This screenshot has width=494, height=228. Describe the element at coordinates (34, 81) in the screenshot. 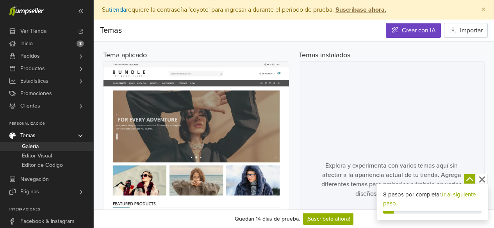

I see `span: Estadísticas` at that location.